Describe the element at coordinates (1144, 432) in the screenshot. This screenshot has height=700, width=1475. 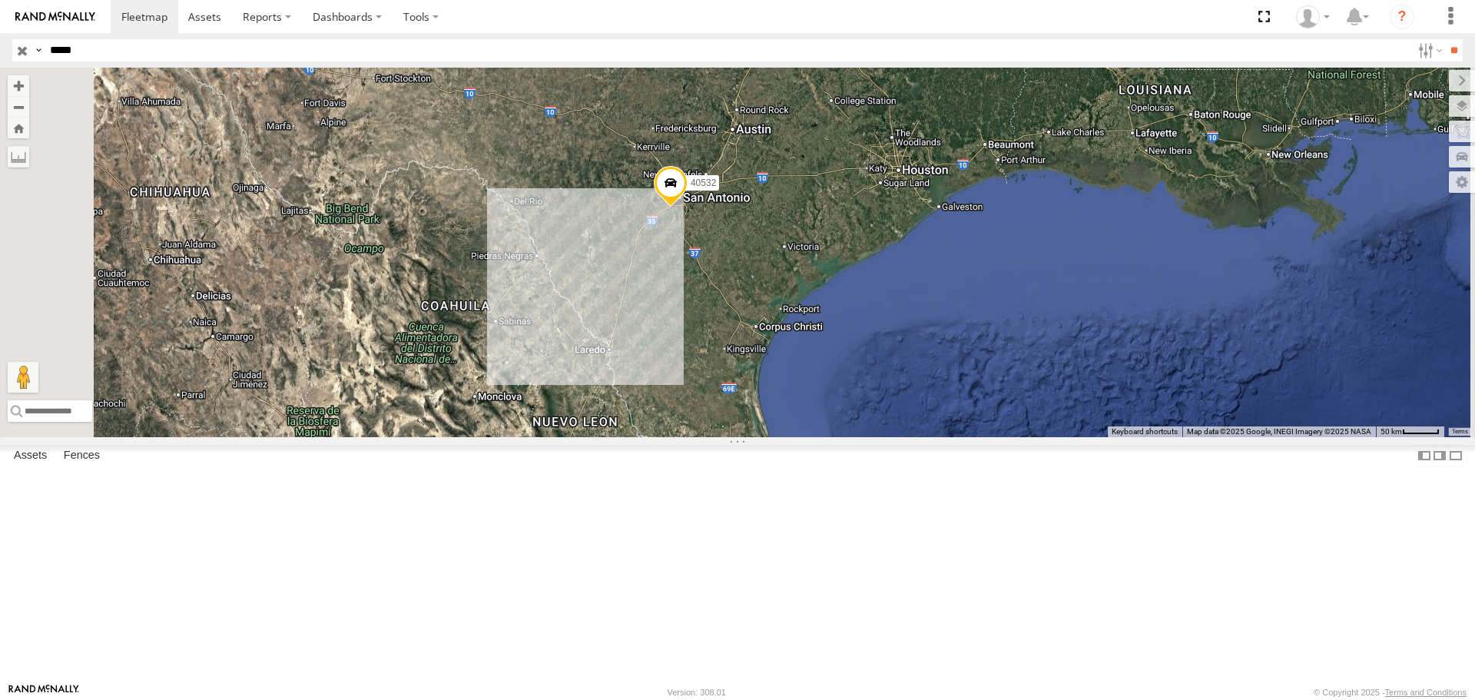
I see `button: Keyboard shortcuts` at that location.